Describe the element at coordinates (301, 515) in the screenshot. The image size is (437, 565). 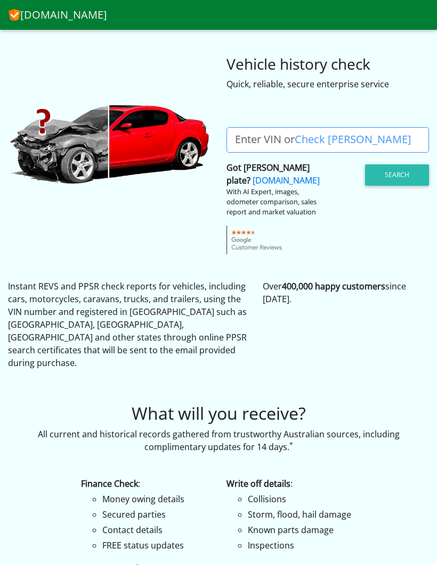
I see `li: Storm, flood, hail damage` at that location.